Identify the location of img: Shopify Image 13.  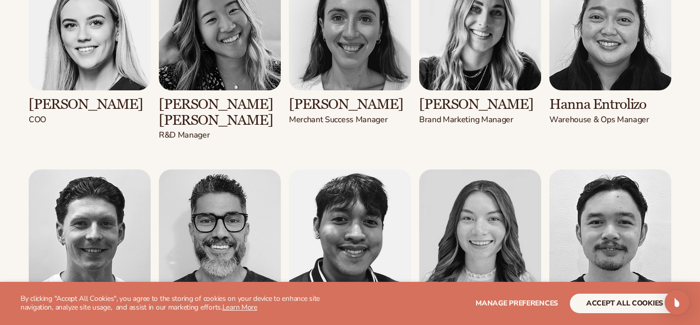
(480, 230).